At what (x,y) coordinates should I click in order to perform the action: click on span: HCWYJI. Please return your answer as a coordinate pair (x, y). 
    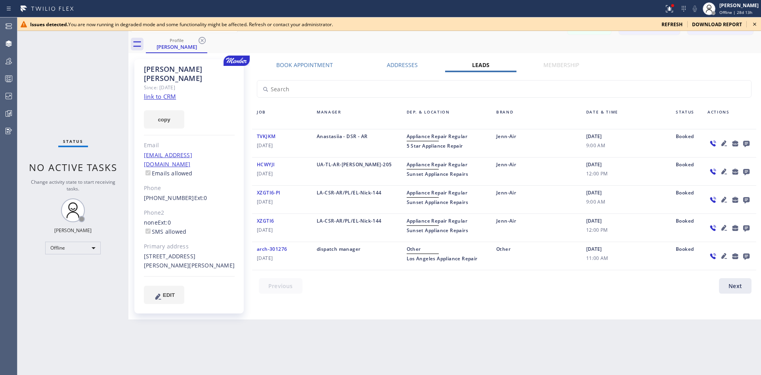
    Looking at the image, I should click on (266, 164).